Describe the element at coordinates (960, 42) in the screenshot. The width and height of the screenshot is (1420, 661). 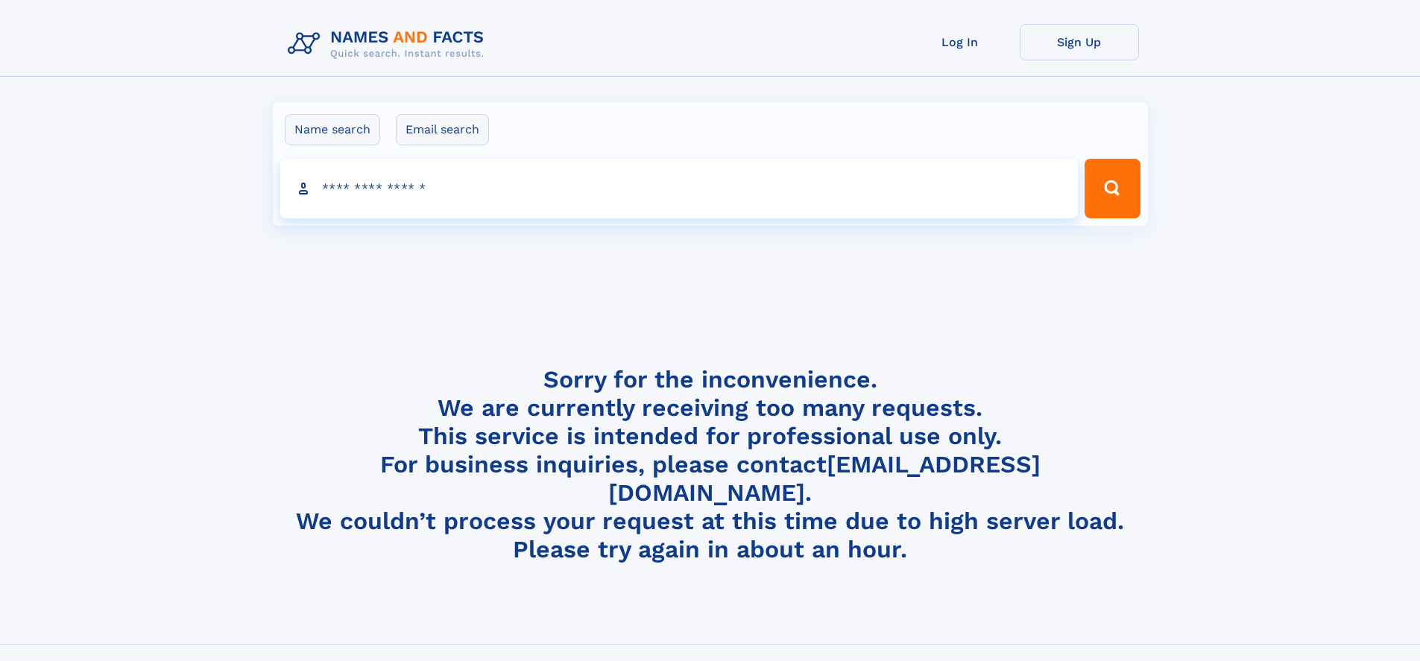
I see `a: Log In` at that location.